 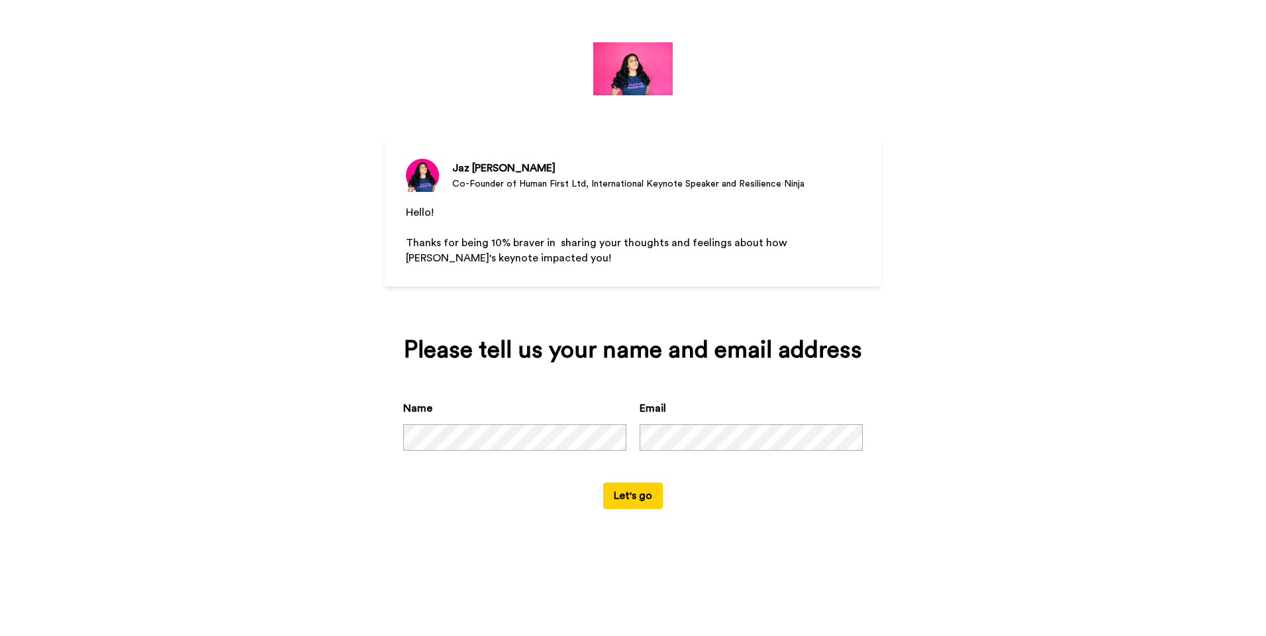 I want to click on div: Co-Founder of Human First Ltd, International Keynote Speaker and Resilience Ninja, so click(x=629, y=184).